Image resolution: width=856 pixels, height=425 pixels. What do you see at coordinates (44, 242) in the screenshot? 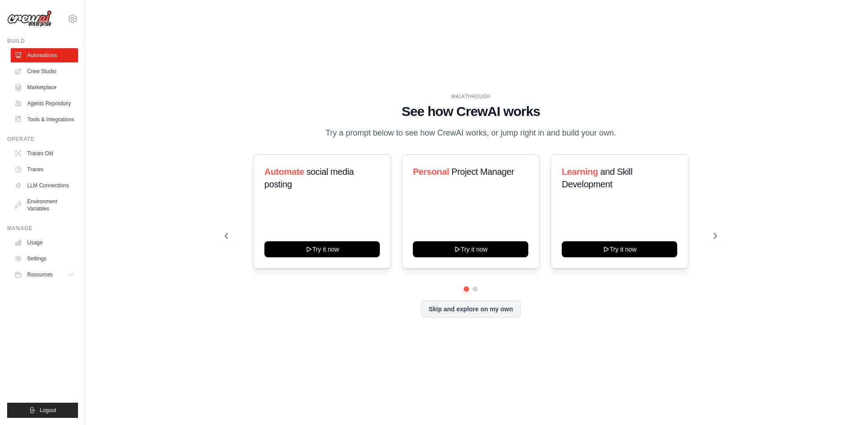
I see `a: Usage` at bounding box center [44, 242].